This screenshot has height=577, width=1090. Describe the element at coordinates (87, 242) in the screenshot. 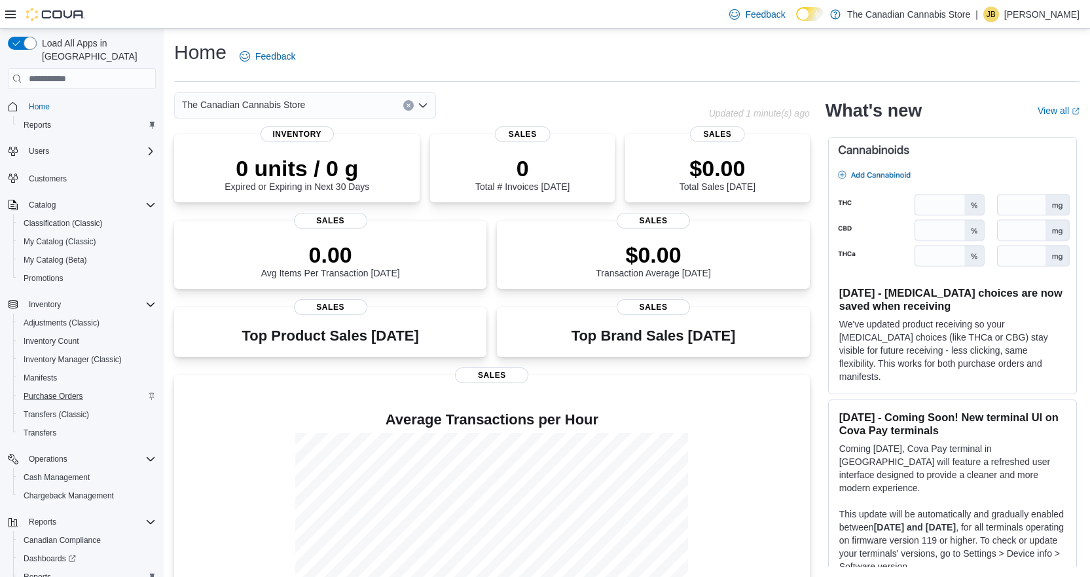

I see `button: My Catalog (Classic)` at that location.